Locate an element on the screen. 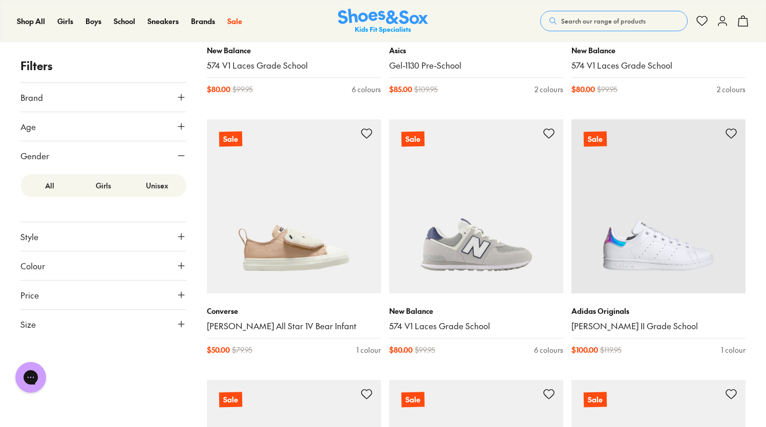 This screenshot has width=766, height=427. span: Brand is located at coordinates (32, 97).